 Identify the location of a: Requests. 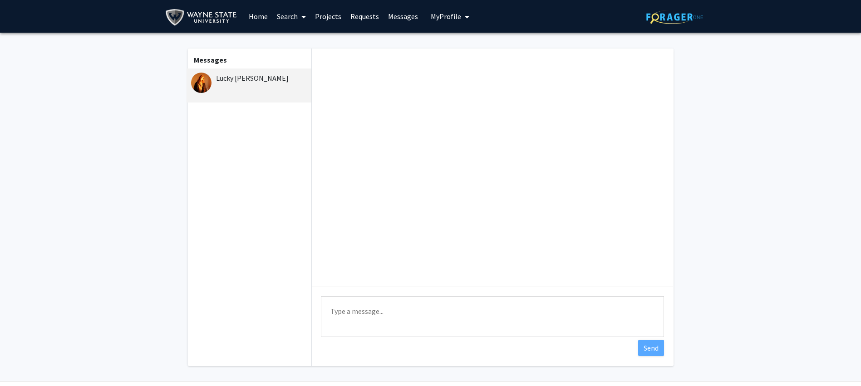
(364, 16).